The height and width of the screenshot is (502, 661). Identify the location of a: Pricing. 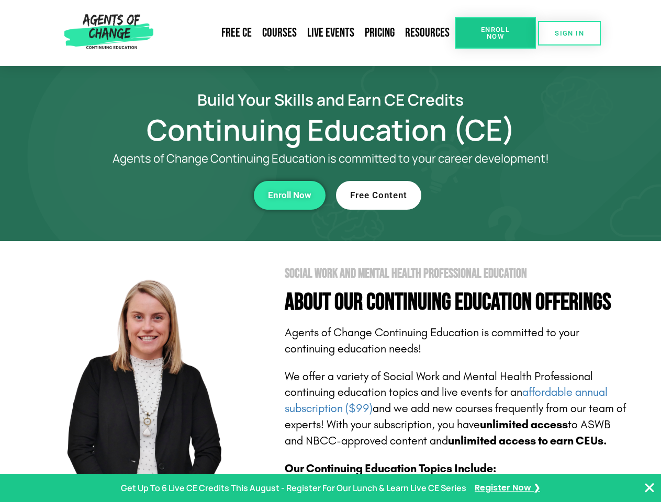
(379, 33).